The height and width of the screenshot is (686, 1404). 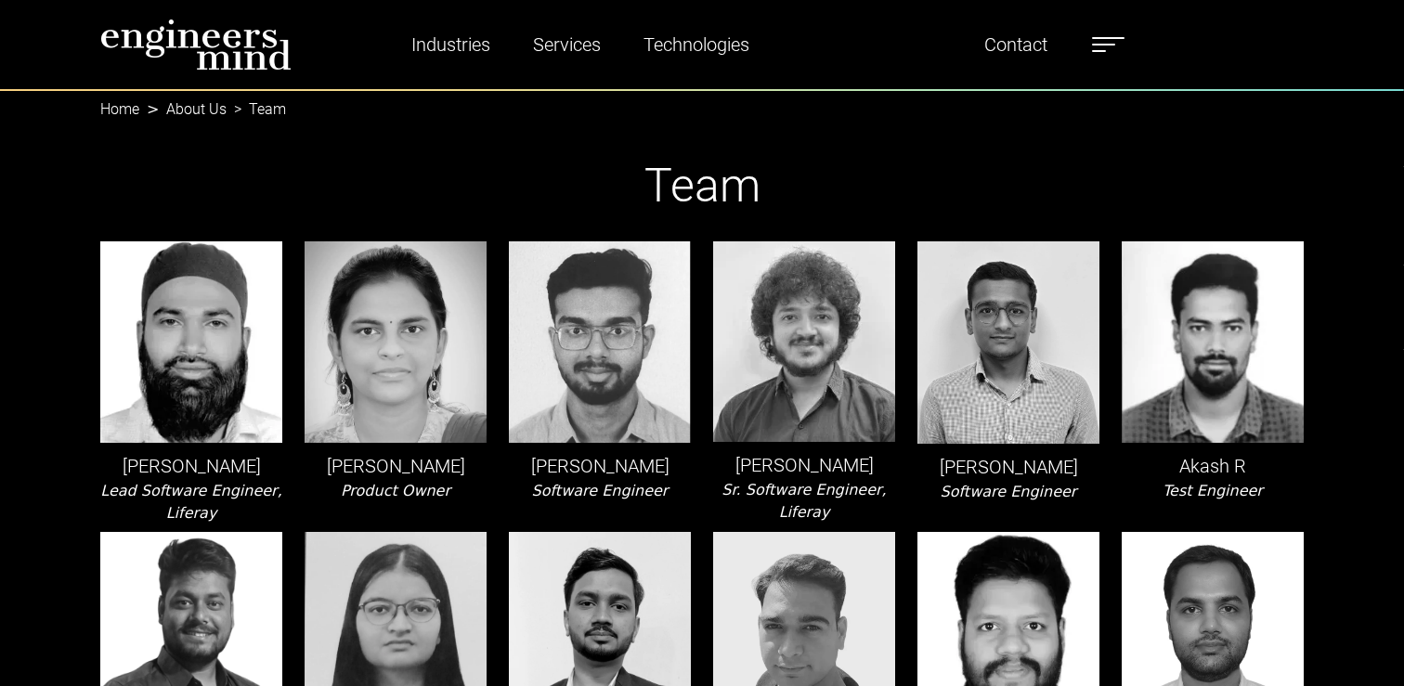 I want to click on i: Test Engineer, so click(x=1212, y=490).